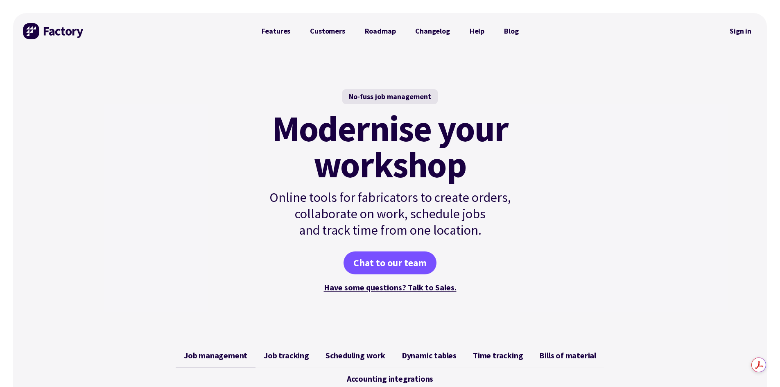  Describe the element at coordinates (390, 214) in the screenshot. I see `p: Online tools for fabricators to create orders, collaborate on work, schedule jobs and track time ...` at that location.